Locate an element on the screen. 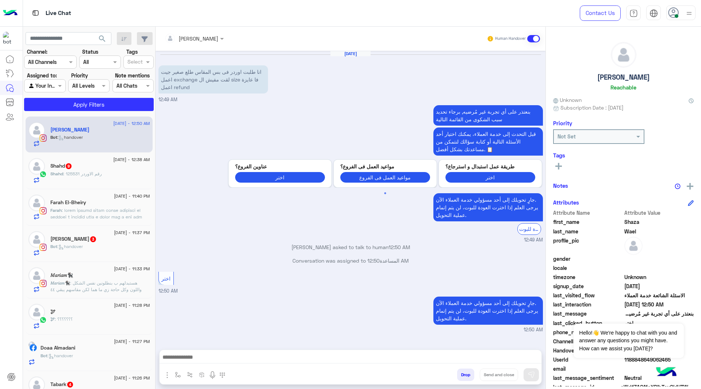 The height and width of the screenshot is (389, 701). span: UserId is located at coordinates (588, 359).